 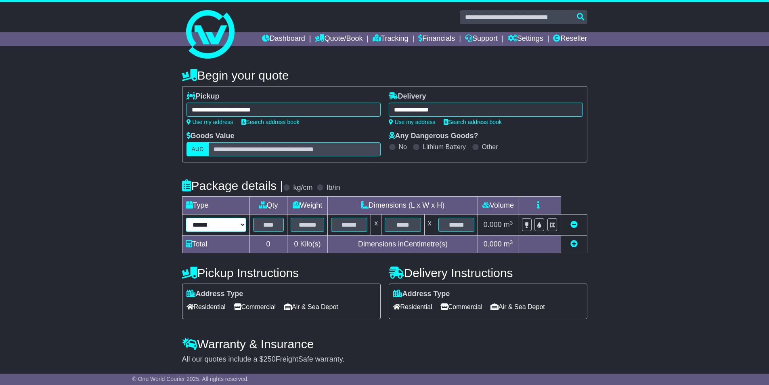 What do you see at coordinates (203, 96) in the screenshot?
I see `label: Pickup` at bounding box center [203, 96].